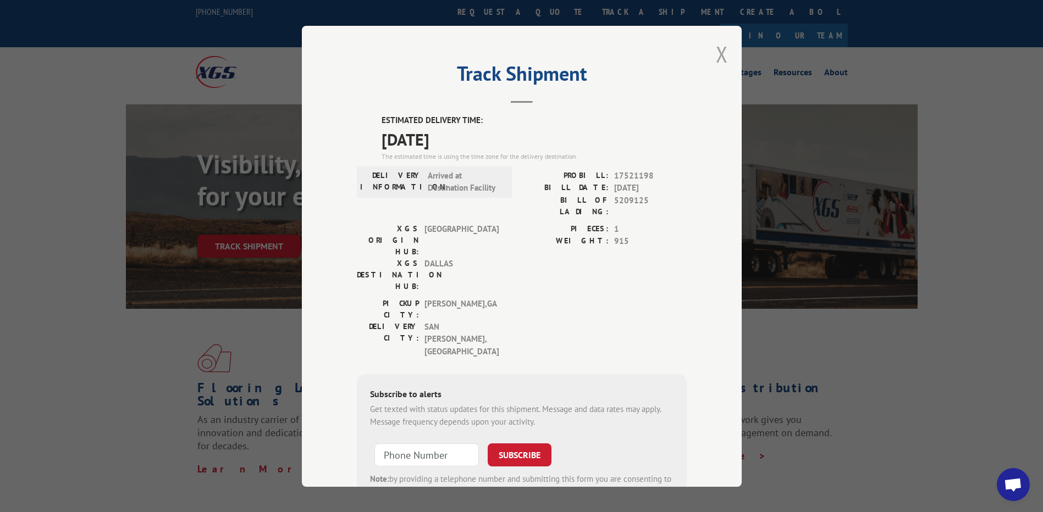 The image size is (1043, 512). What do you see at coordinates (722, 54) in the screenshot?
I see `button: Close modal` at bounding box center [722, 54].